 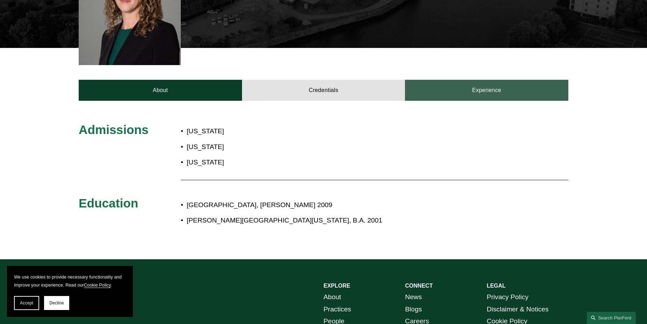 I want to click on span: Education, so click(x=108, y=203).